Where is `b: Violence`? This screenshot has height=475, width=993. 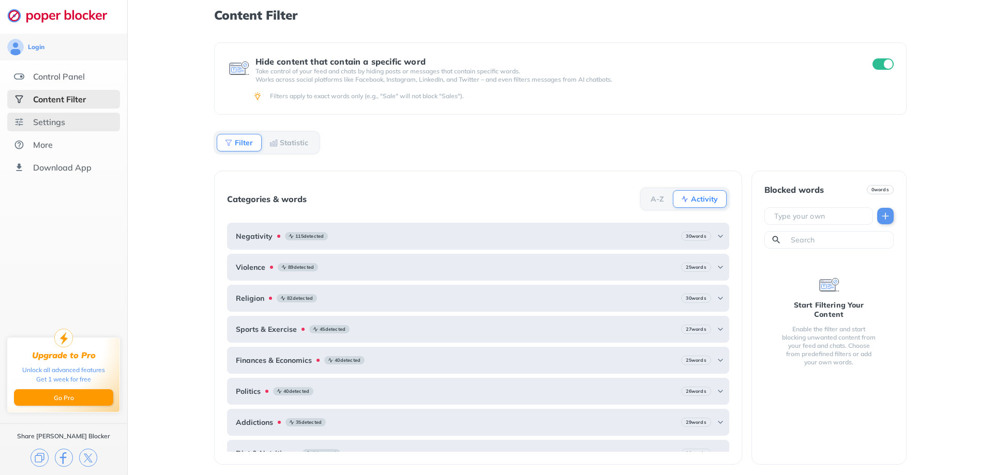
b: Violence is located at coordinates (250, 267).